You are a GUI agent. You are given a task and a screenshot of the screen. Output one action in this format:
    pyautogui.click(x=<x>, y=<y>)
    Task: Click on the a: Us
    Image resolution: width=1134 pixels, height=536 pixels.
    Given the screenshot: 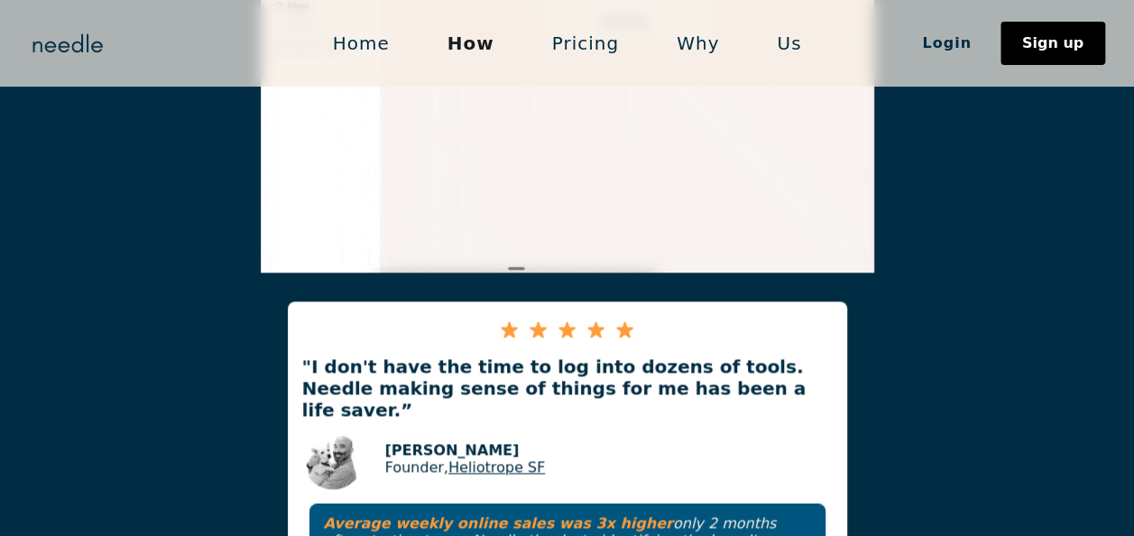 What is the action you would take?
    pyautogui.click(x=789, y=43)
    